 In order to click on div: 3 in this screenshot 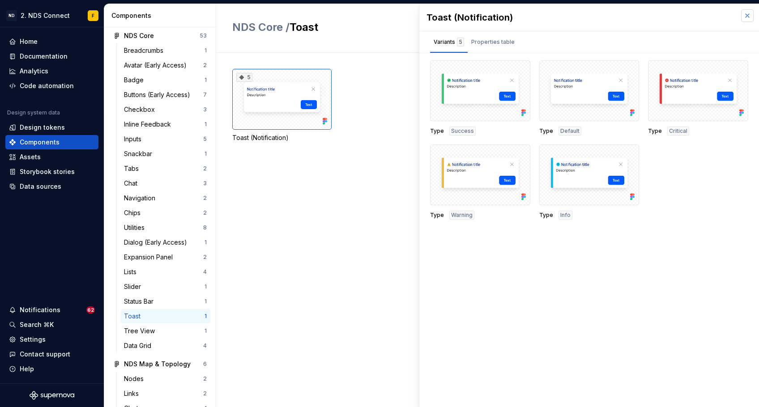, I will do `click(205, 110)`.